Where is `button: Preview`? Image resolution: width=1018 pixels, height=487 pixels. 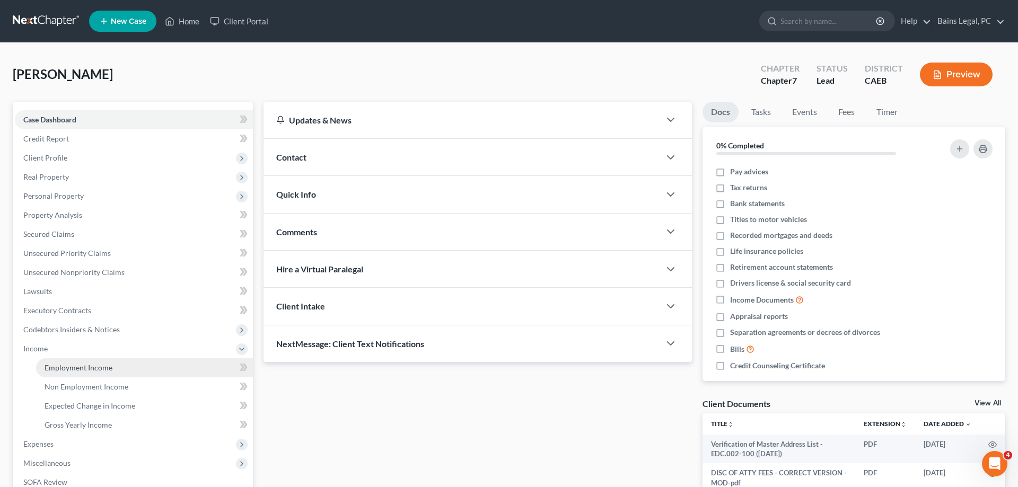
button: Preview is located at coordinates (956, 74).